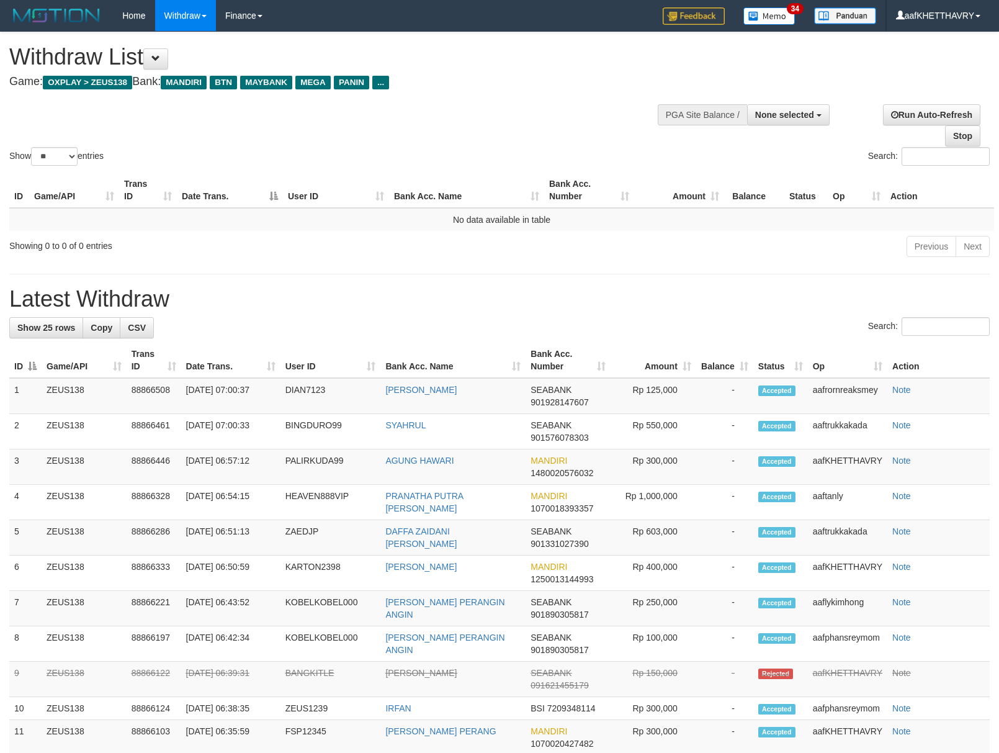 The height and width of the screenshot is (753, 999). I want to click on td: aafKHETTHAVRY, so click(848, 573).